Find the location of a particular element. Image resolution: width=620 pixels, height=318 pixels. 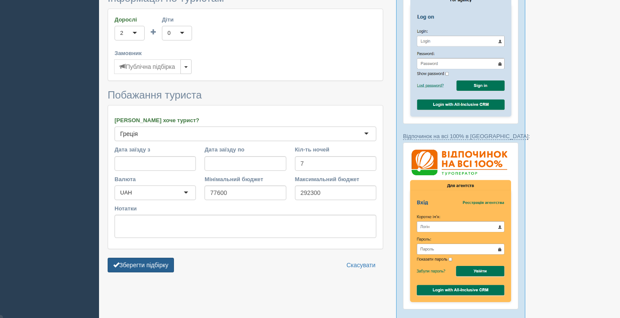

label: Нотатки is located at coordinates (246, 208).